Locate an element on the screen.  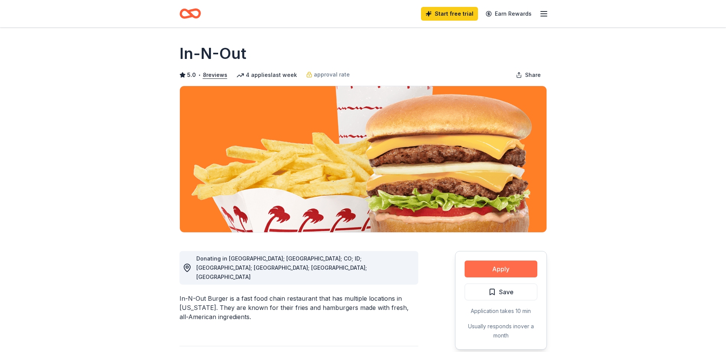
button: Save is located at coordinates (501, 292).